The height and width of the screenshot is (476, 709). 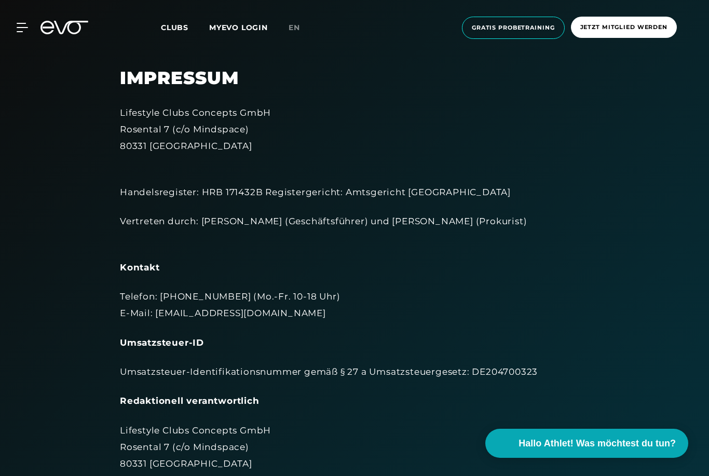 I want to click on strong: Umsatzsteuer-ID, so click(x=162, y=342).